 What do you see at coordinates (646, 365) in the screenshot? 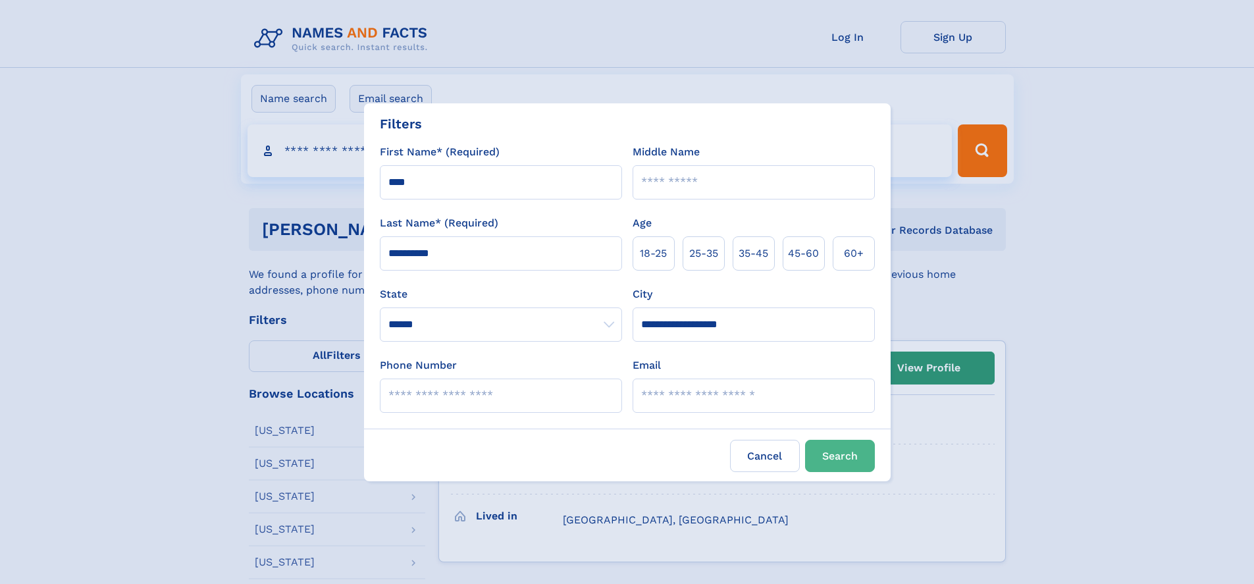
I see `label: Email` at bounding box center [646, 365].